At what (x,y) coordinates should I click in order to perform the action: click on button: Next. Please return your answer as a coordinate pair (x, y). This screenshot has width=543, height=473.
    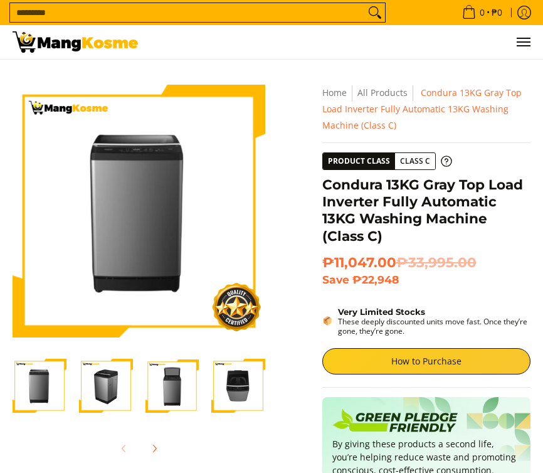
    Looking at the image, I should click on (154, 448).